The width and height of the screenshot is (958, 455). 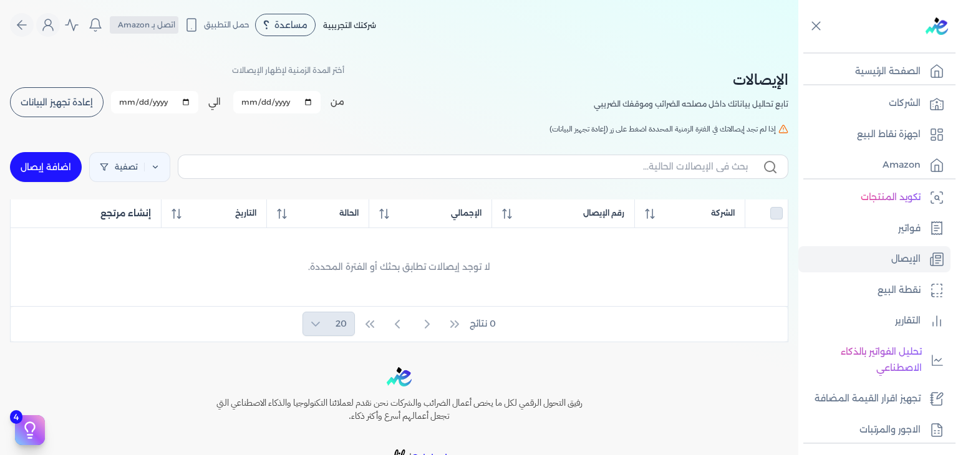 What do you see at coordinates (691, 80) in the screenshot?
I see `h2: الإيصالات` at bounding box center [691, 80].